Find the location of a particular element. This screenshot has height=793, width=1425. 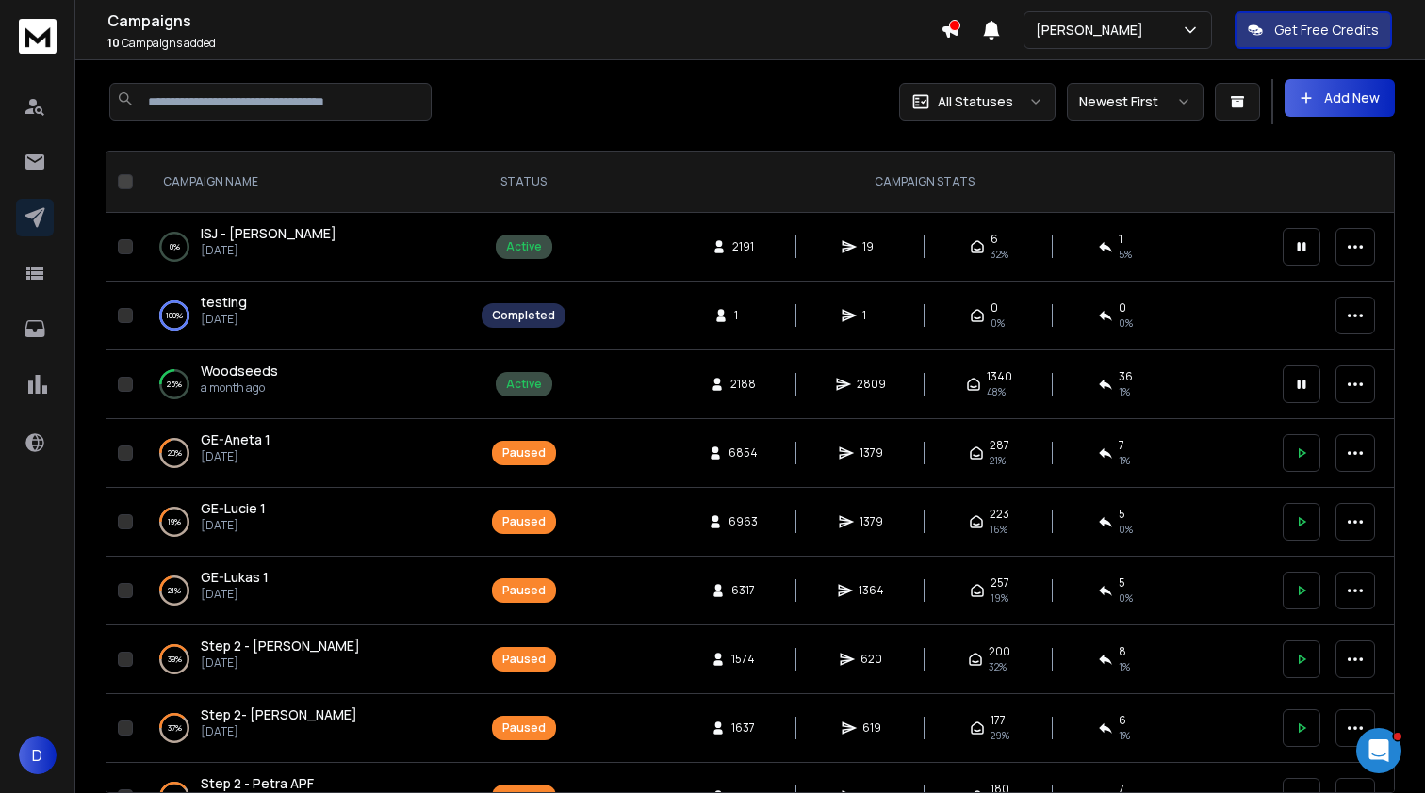

span: 6317 is located at coordinates (743, 591).